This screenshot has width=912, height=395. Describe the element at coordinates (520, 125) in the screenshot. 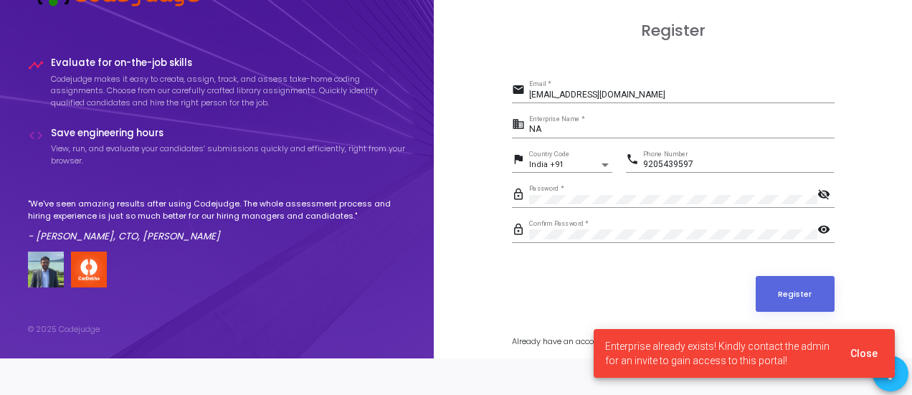

I see `mat-icon: business` at that location.